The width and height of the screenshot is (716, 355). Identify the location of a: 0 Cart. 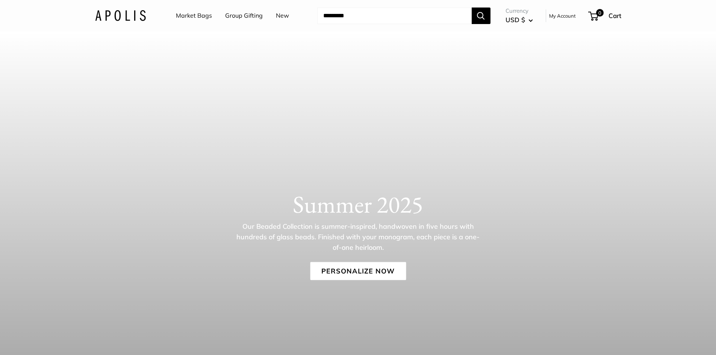
(605, 16).